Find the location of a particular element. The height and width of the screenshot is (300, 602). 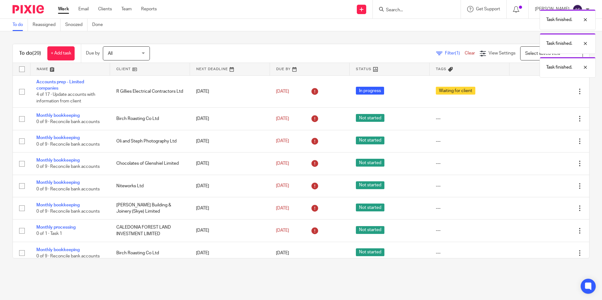

span: In progress is located at coordinates (370, 91).